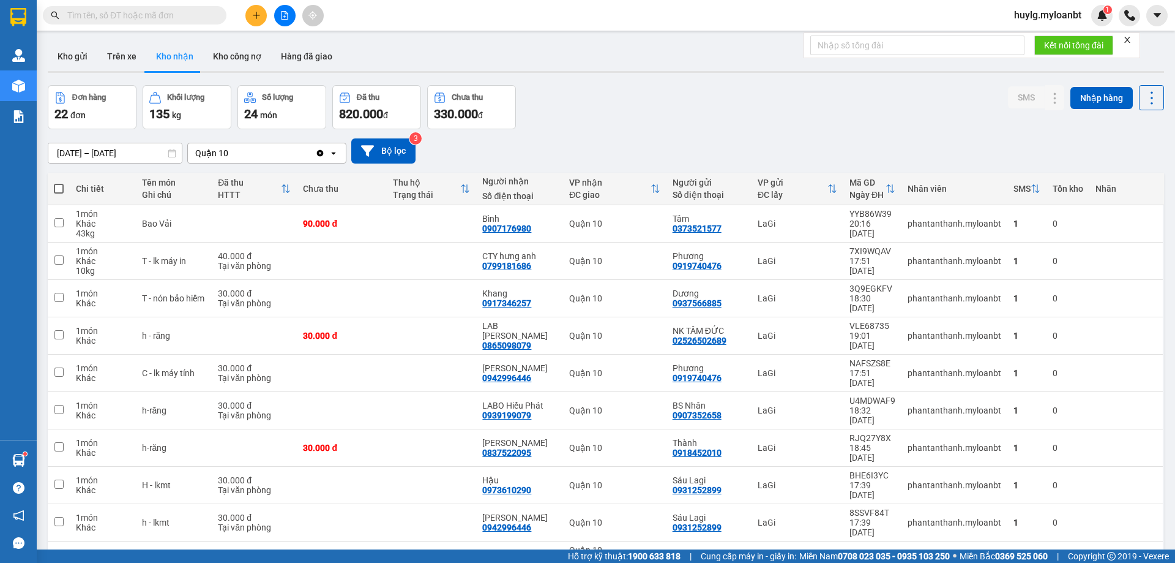  Describe the element at coordinates (697, 415) in the screenshot. I see `div: 0907352658` at that location.